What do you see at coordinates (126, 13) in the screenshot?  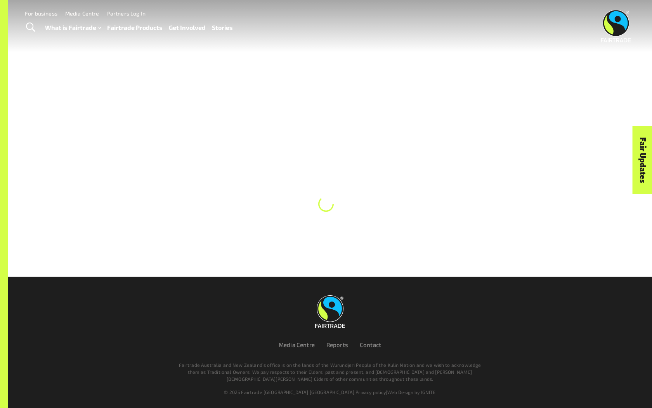 I see `a: Partners Log In` at bounding box center [126, 13].